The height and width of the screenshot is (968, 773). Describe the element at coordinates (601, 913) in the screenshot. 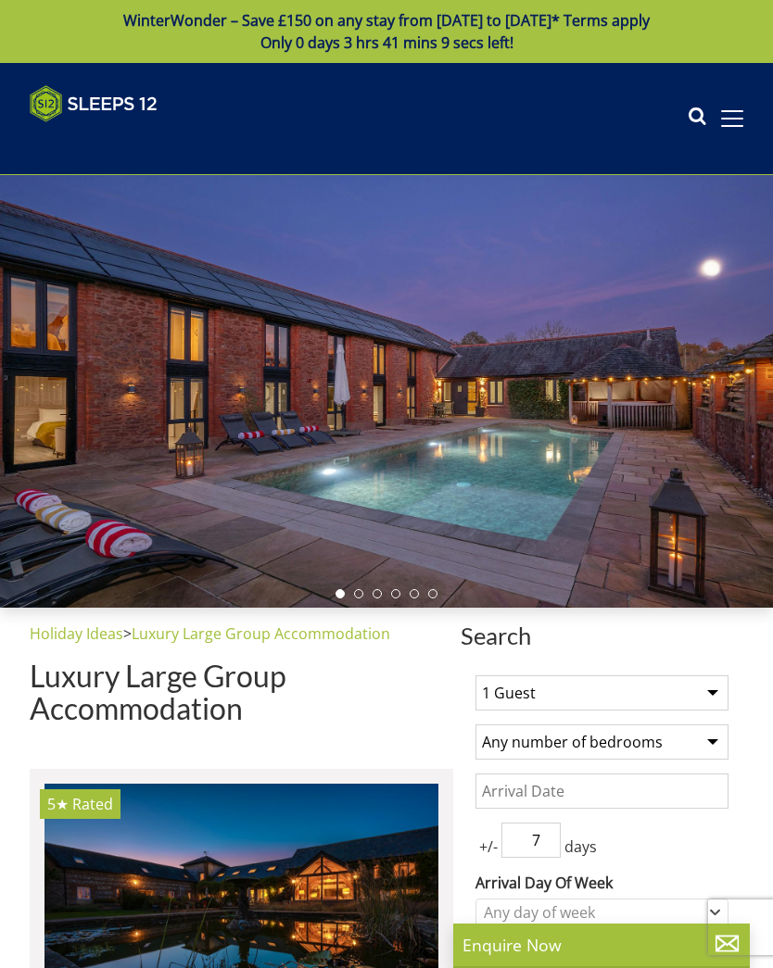

I see `div: Combobox` at that location.